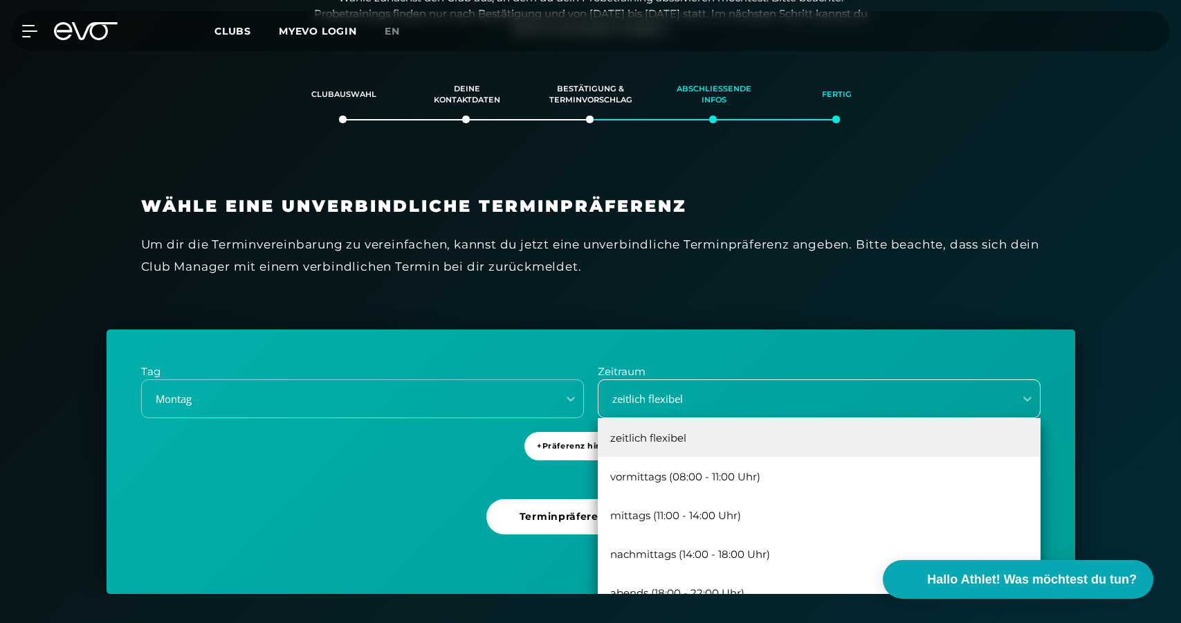 The height and width of the screenshot is (623, 1181). What do you see at coordinates (344, 95) in the screenshot?
I see `div: Clubauswahl` at bounding box center [344, 95].